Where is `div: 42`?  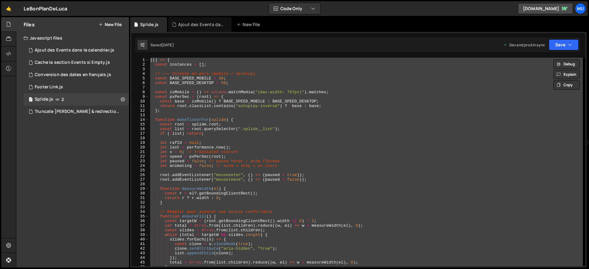 div: 42 is located at coordinates (140, 249).